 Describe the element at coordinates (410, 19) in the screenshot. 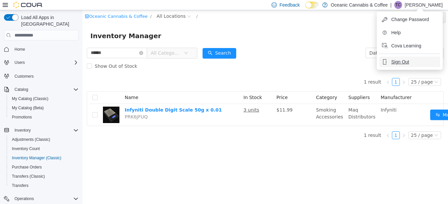

I see `button: Change Password` at that location.